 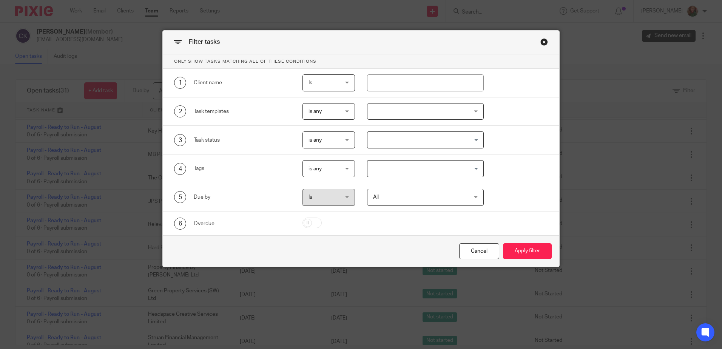 I want to click on div: Overdue, so click(x=242, y=224).